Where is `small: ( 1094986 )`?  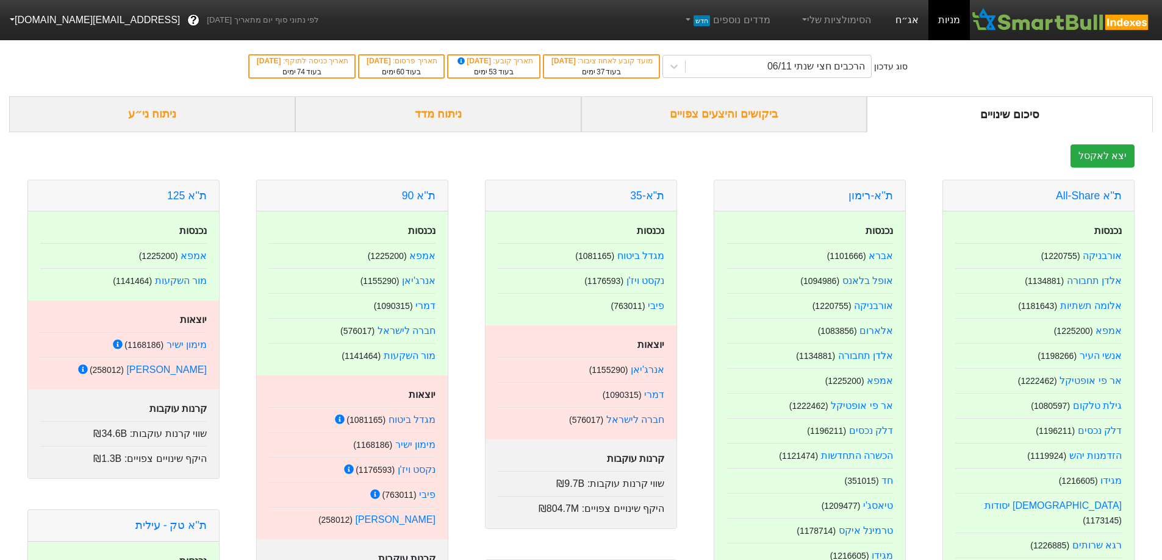 small: ( 1094986 ) is located at coordinates (819, 281).